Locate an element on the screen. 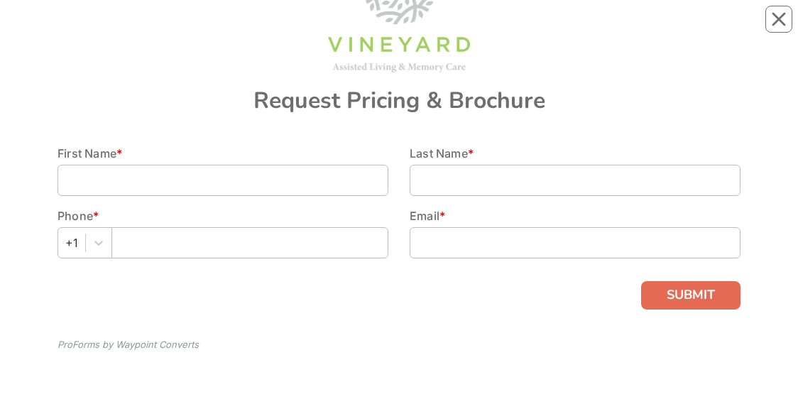 This screenshot has width=798, height=399. div: ProForms by Waypoint Converts is located at coordinates (128, 345).